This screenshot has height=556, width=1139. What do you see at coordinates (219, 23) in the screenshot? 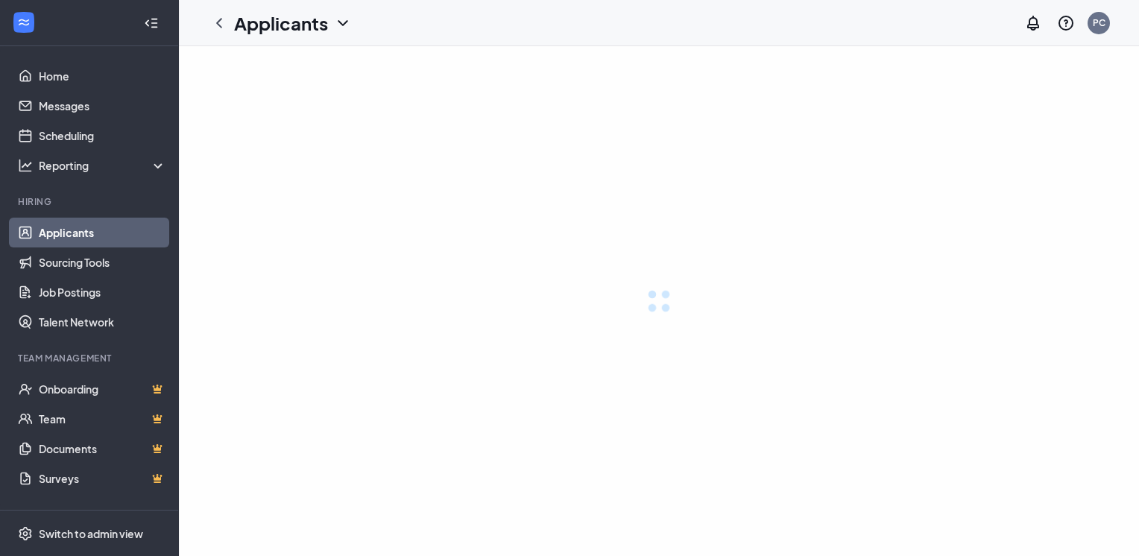
I see `a: ChevronLeft` at bounding box center [219, 23].